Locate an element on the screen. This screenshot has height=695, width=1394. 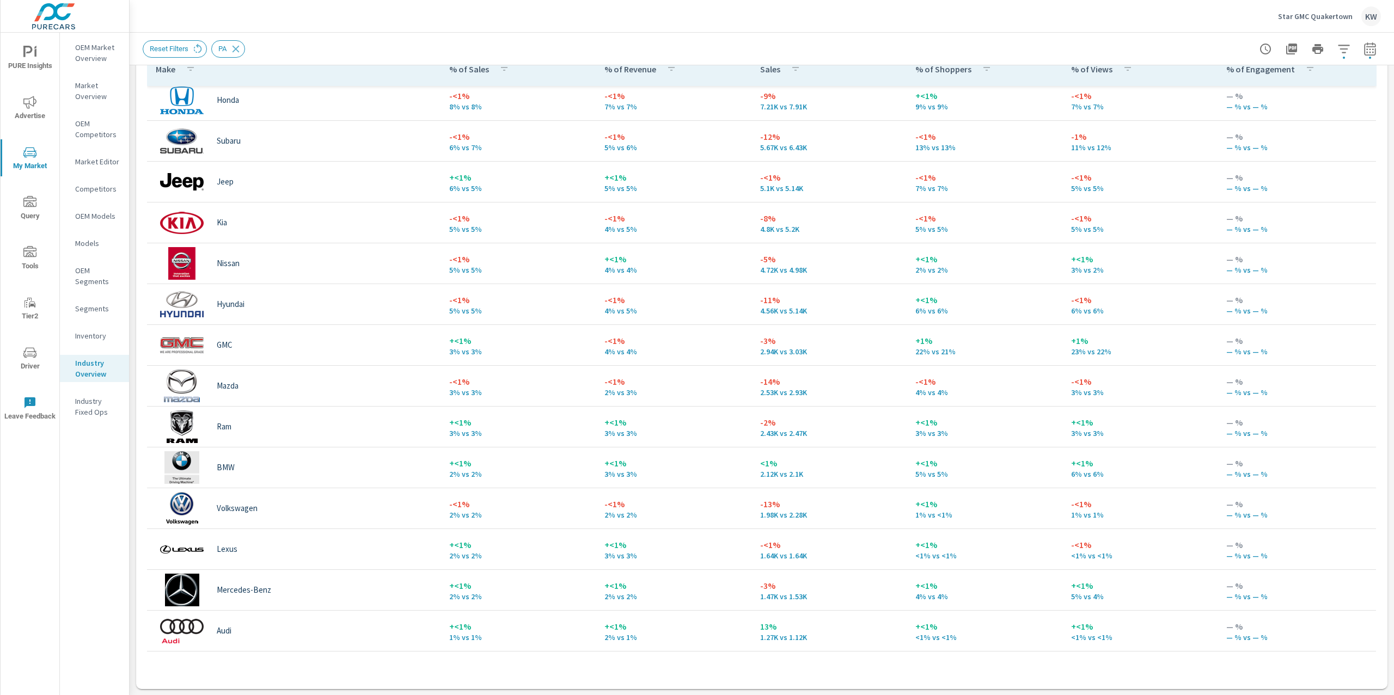
p: % of Engagement is located at coordinates (1260, 69).